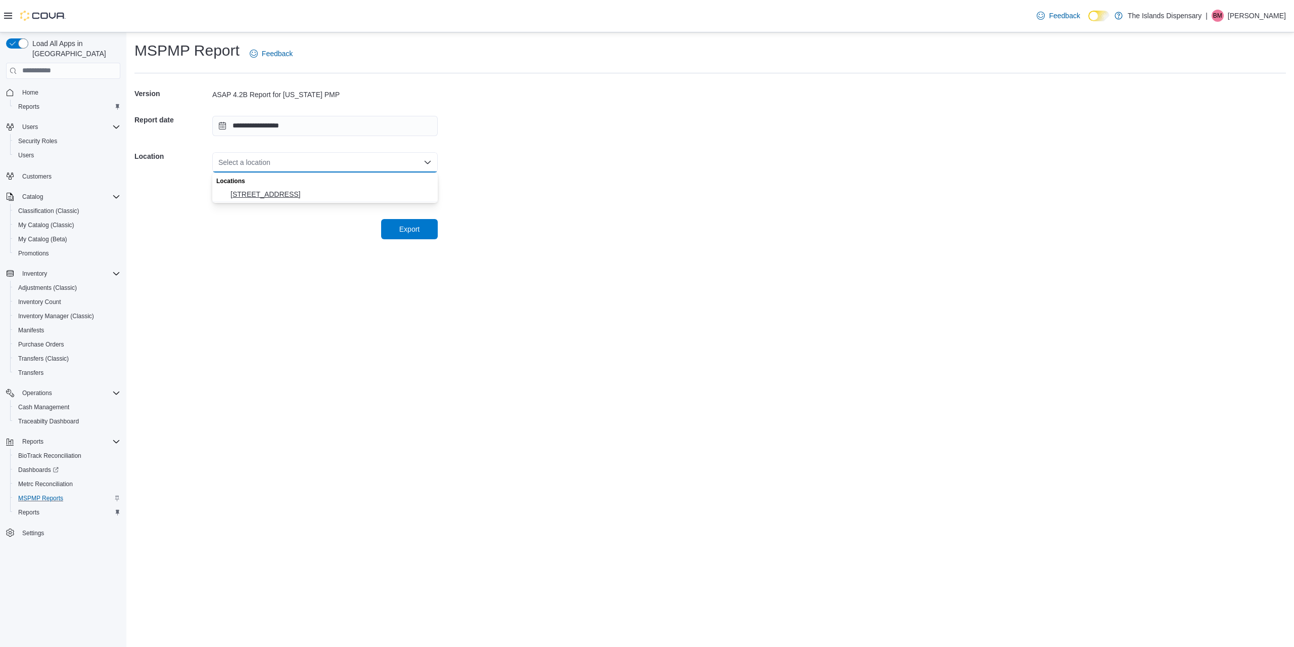 The image size is (1294, 647). Describe the element at coordinates (410, 229) in the screenshot. I see `button: Export` at that location.